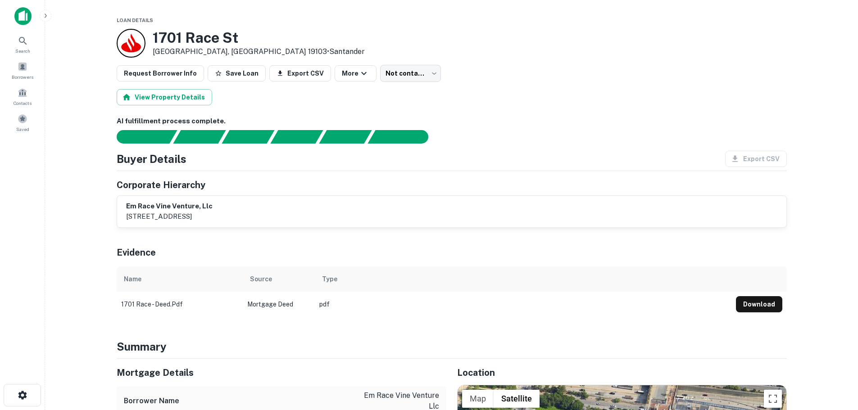 The width and height of the screenshot is (858, 410). Describe the element at coordinates (403, 137) in the screenshot. I see `div: AI fulfillment process complete.` at that location.